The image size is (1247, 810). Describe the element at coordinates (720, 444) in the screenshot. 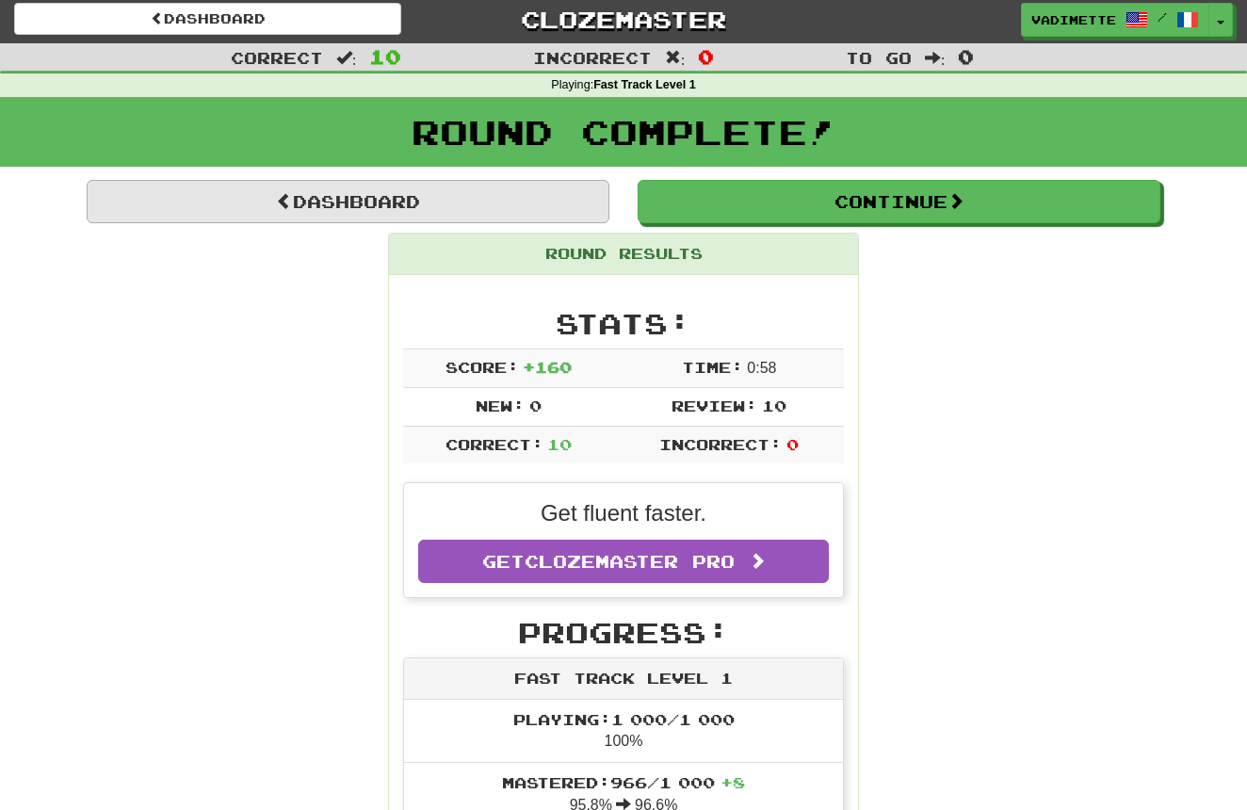

I see `span: Incorrect:` at that location.